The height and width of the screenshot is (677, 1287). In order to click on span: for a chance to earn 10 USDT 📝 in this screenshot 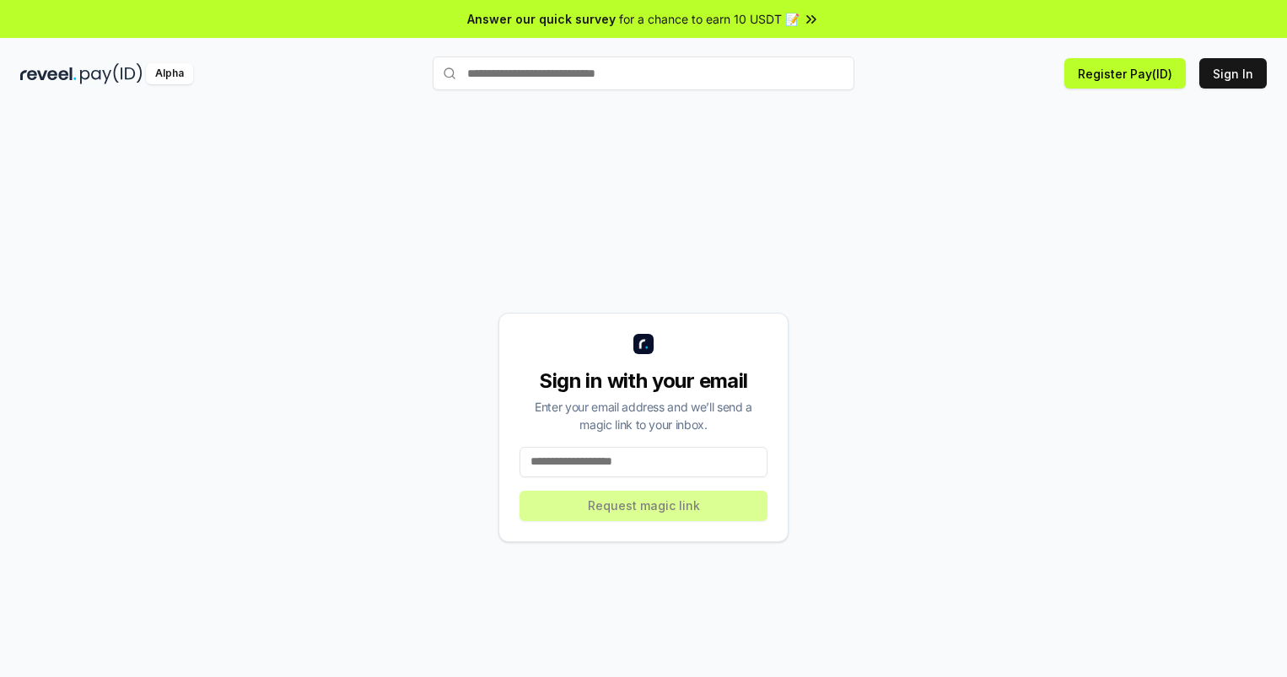, I will do `click(709, 19)`.